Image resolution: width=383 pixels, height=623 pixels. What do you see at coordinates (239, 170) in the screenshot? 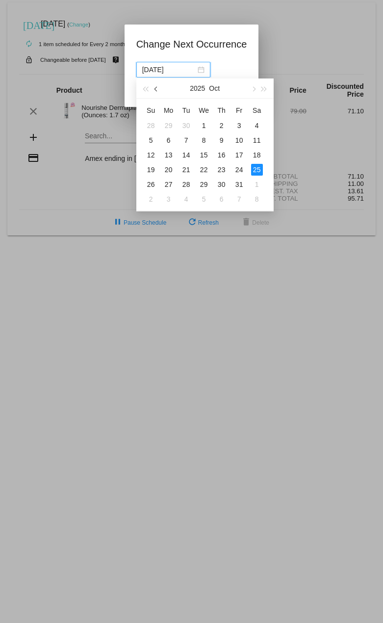
I see `div: 24` at bounding box center [239, 170].